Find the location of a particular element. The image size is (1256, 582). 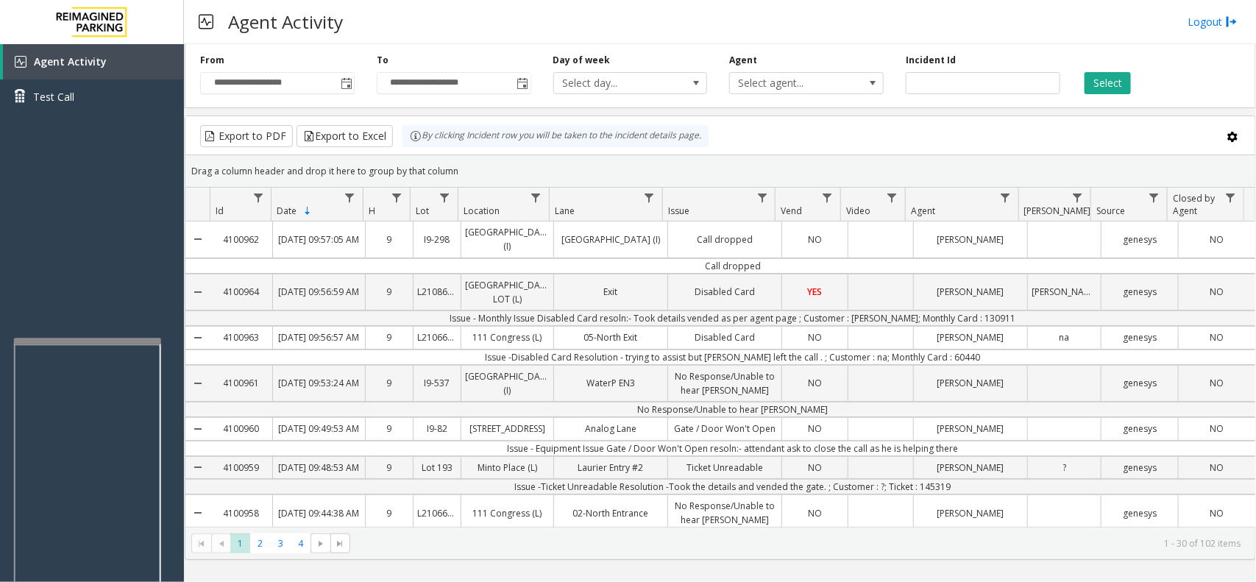

span: Vend is located at coordinates (792, 210).